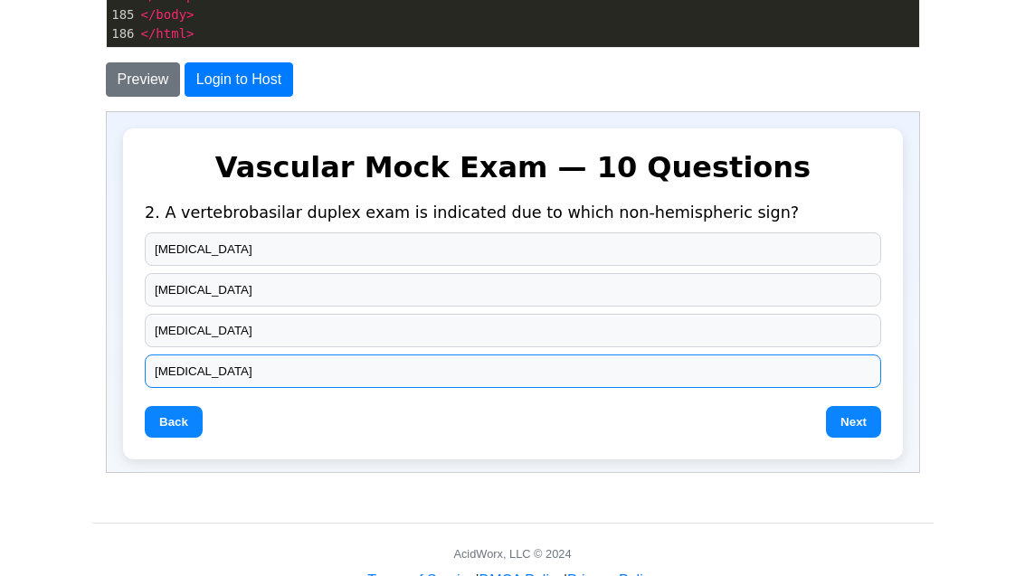 This screenshot has height=576, width=1025. What do you see at coordinates (512, 554) in the screenshot?
I see `div: AcidWorx, LLC © 2024` at bounding box center [512, 554].